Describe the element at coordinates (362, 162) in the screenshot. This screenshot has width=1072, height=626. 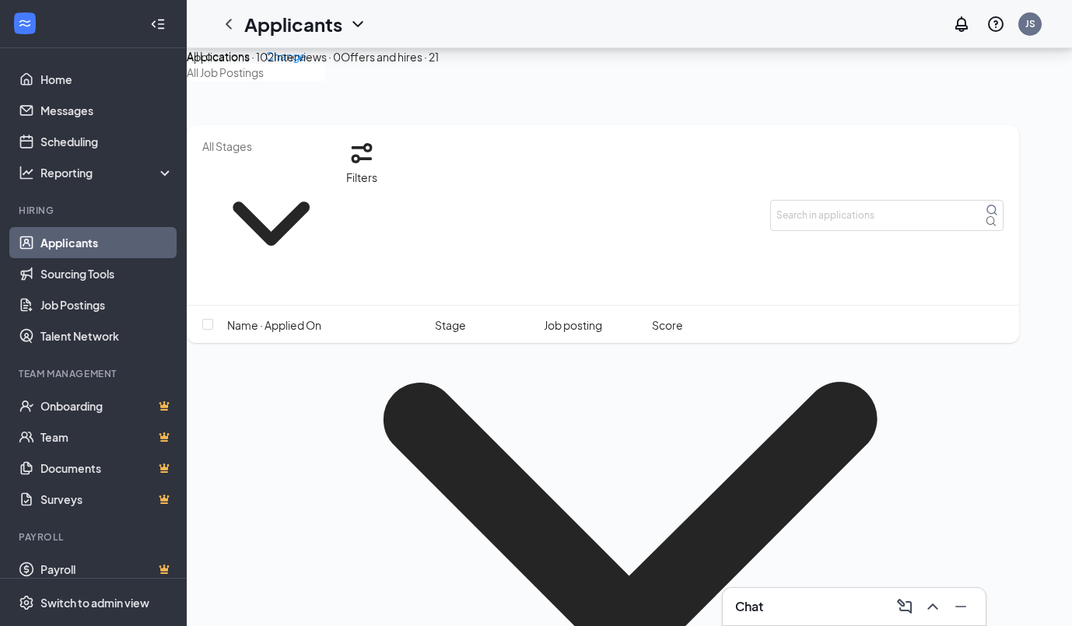
I see `button: Filter Filters` at that location.